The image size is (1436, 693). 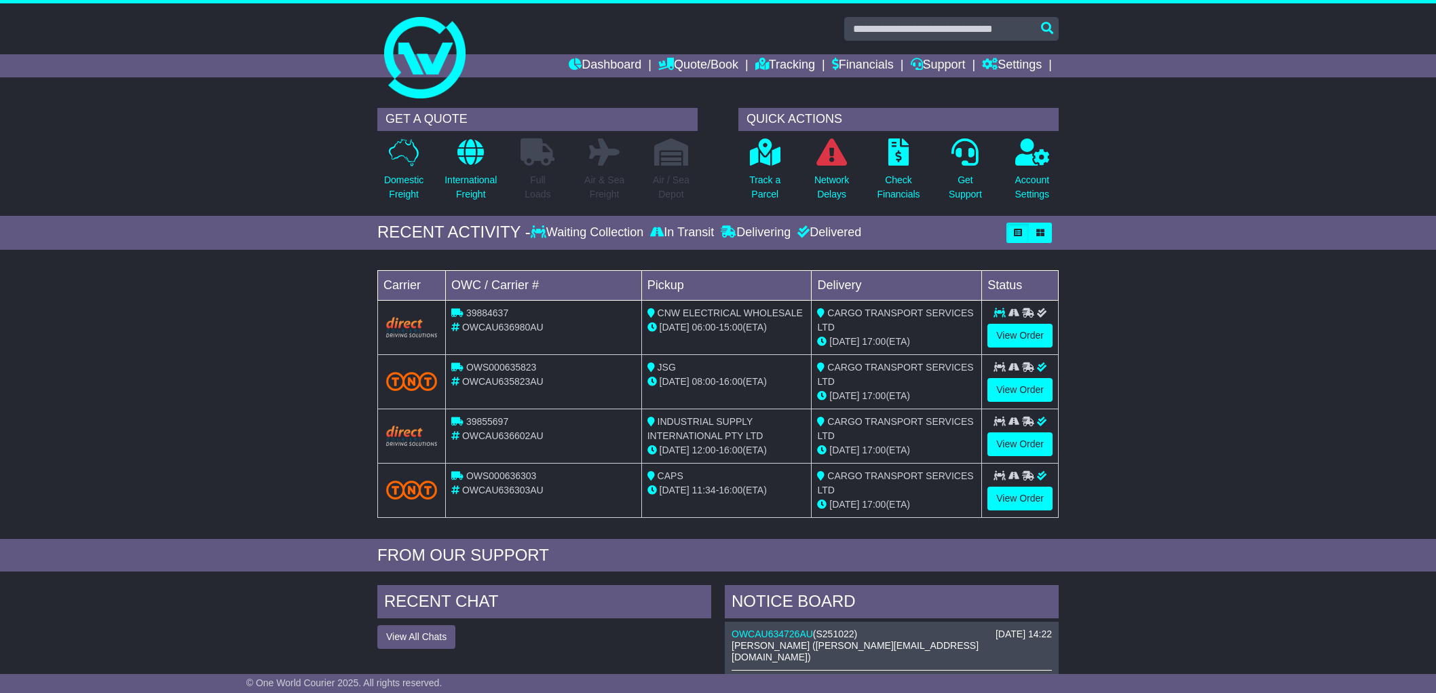 I want to click on span: OWCAU636303AU, so click(x=503, y=490).